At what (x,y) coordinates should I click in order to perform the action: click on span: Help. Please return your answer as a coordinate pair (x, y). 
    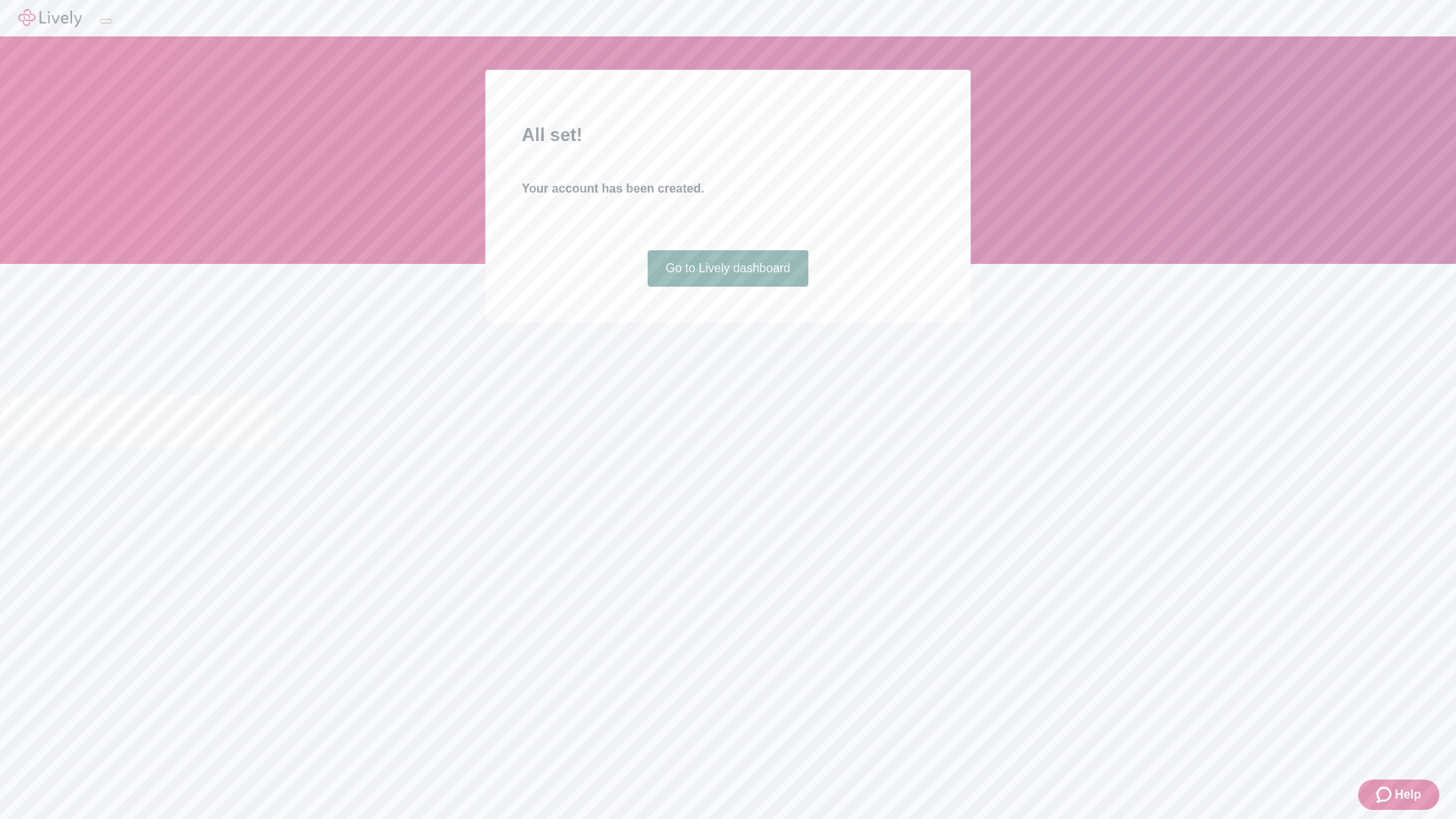
    Looking at the image, I should click on (1408, 795).